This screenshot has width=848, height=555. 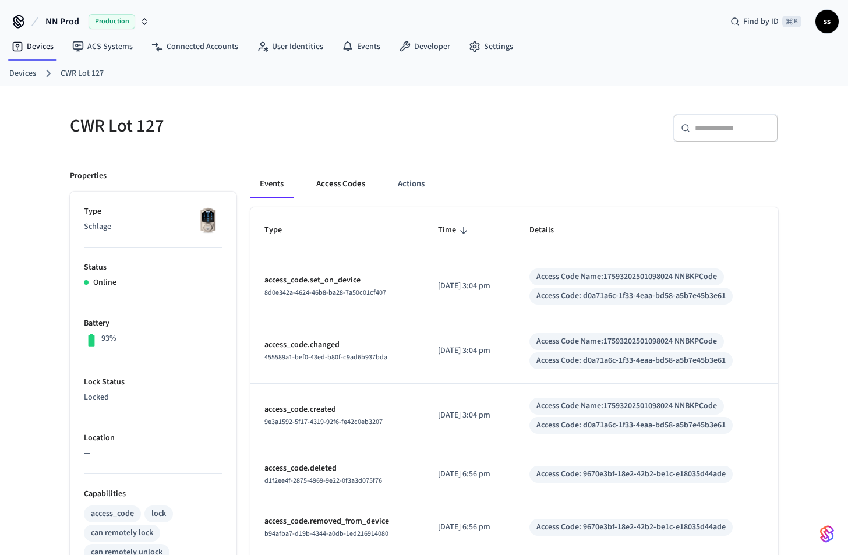 I want to click on a: Settings, so click(x=491, y=47).